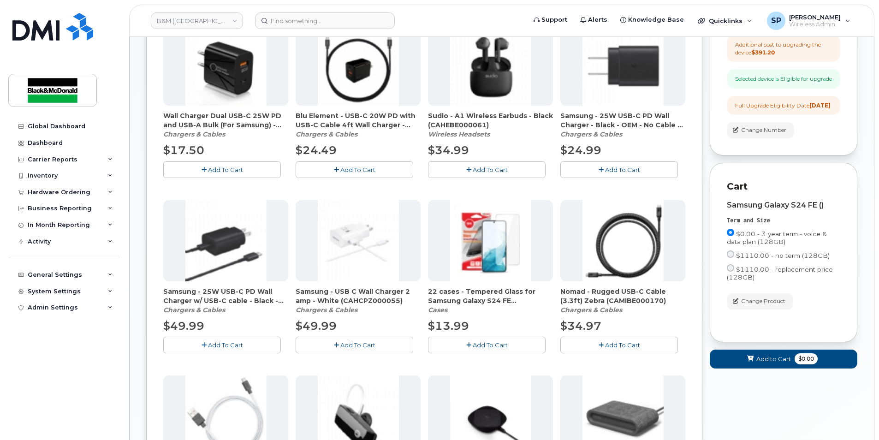 This screenshot has width=879, height=440. What do you see at coordinates (763, 52) in the screenshot?
I see `strong: $391.20` at bounding box center [763, 52].